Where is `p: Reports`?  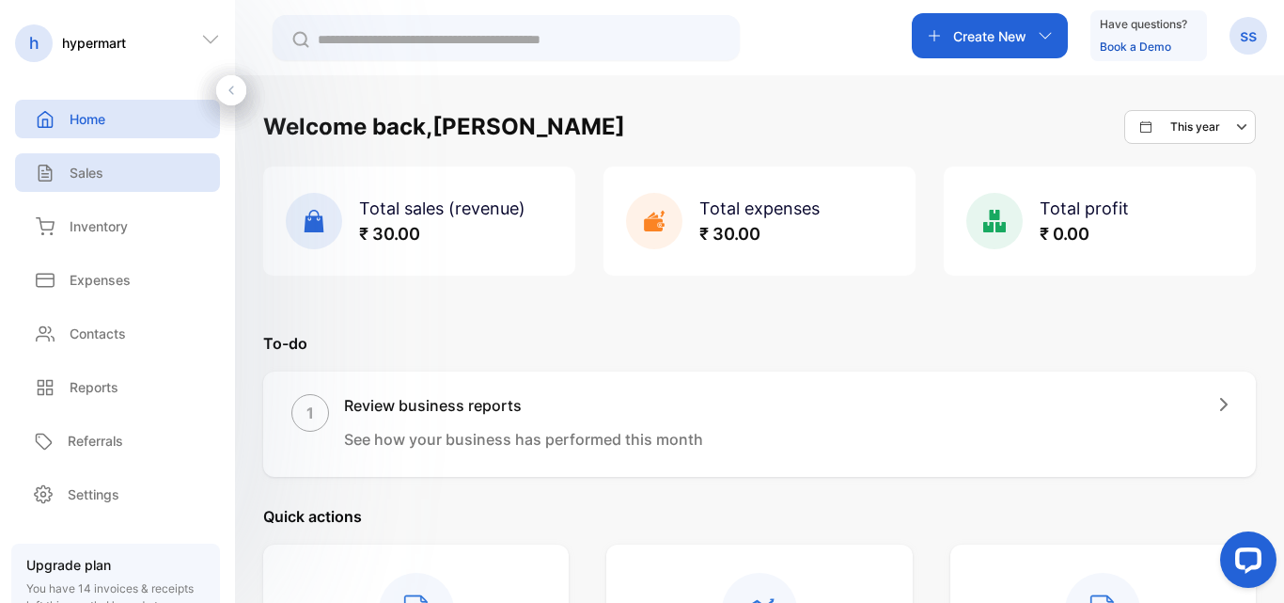
p: Reports is located at coordinates (94, 386).